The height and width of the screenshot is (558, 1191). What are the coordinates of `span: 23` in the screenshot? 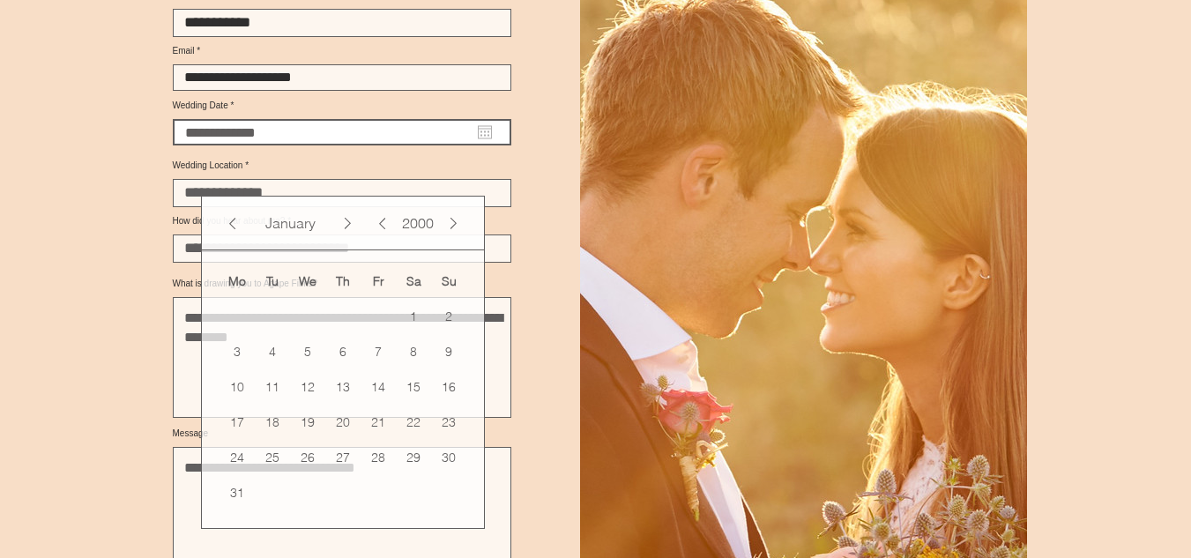 It's located at (449, 422).